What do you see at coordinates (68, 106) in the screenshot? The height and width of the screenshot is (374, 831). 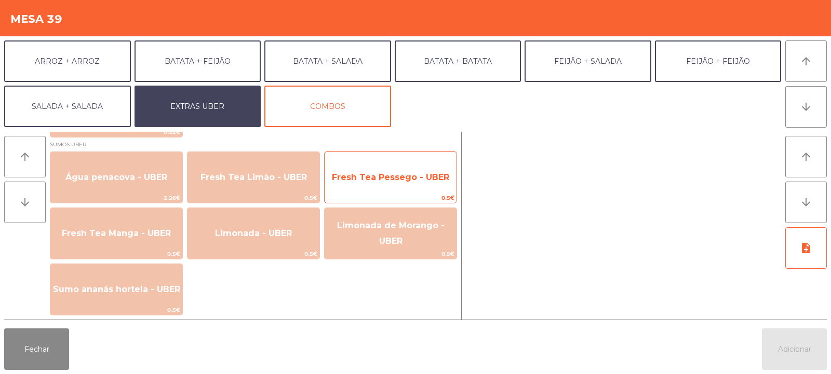 I see `button: SALADA + SALADA` at bounding box center [68, 106].